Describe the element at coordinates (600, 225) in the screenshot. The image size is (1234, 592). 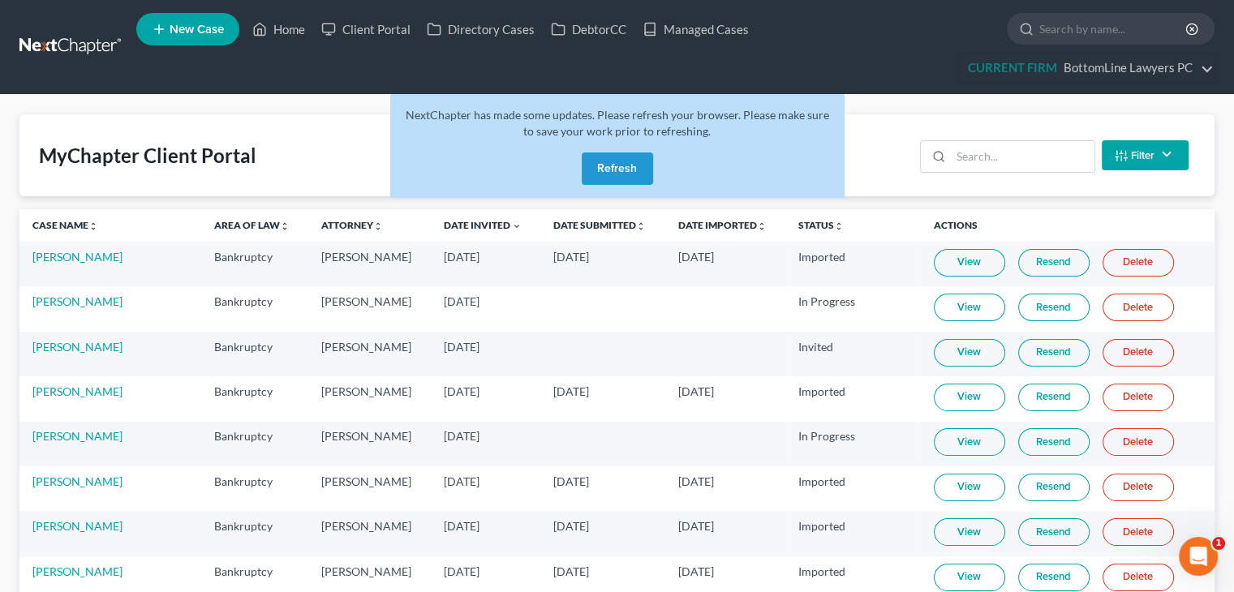
I see `a: Date Submittedunfold_more` at that location.